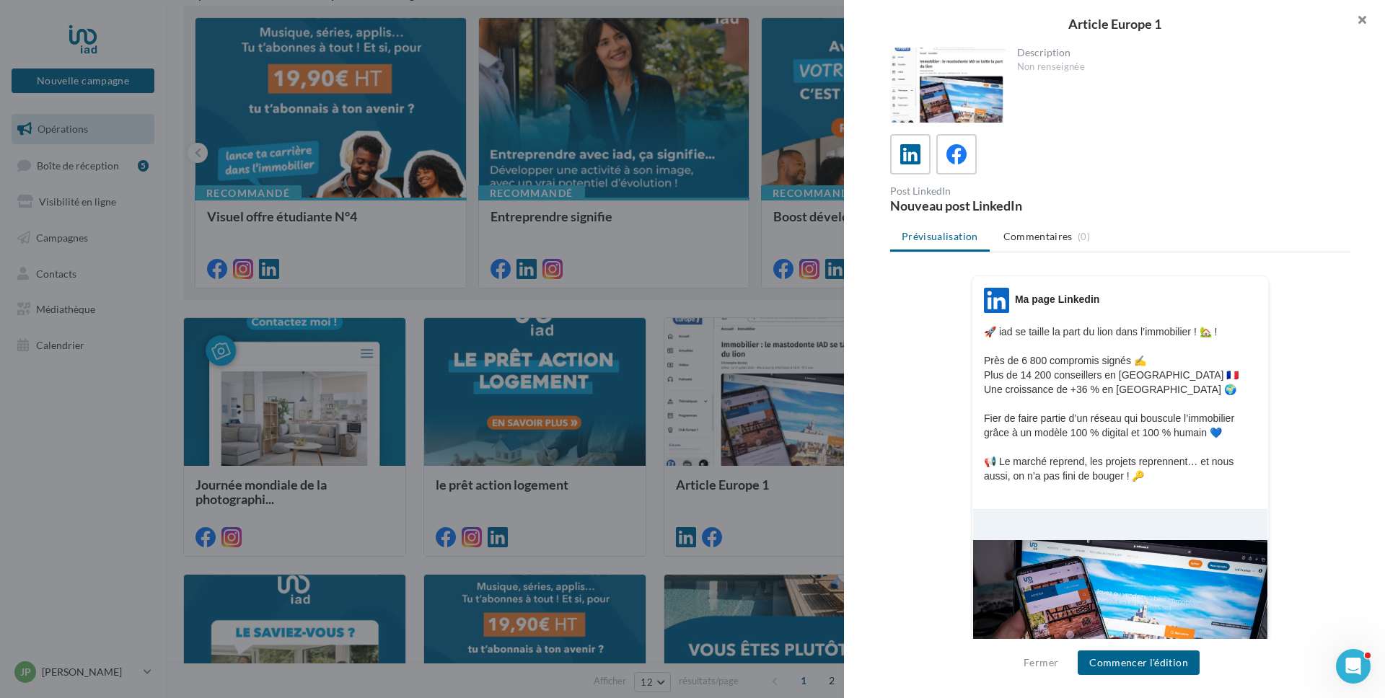  What do you see at coordinates (1178, 67) in the screenshot?
I see `div: Non renseignée` at bounding box center [1178, 67].